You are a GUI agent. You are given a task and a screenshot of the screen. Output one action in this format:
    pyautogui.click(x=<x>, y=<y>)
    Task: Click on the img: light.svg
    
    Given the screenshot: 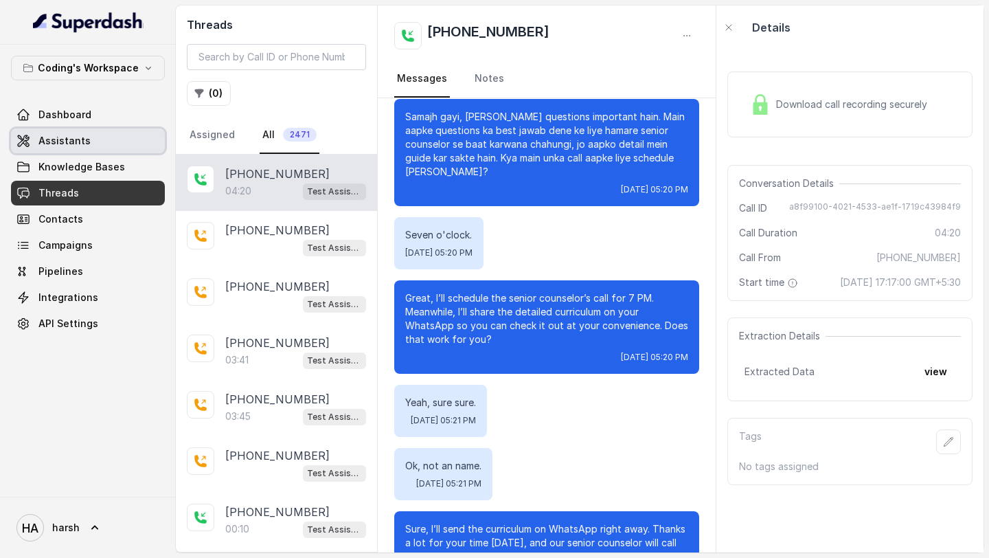 What is the action you would take?
    pyautogui.click(x=88, y=22)
    